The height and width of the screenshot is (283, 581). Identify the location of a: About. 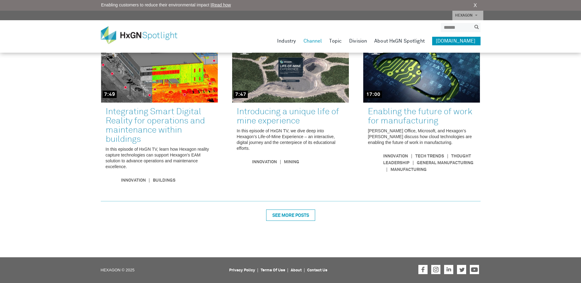
(296, 270).